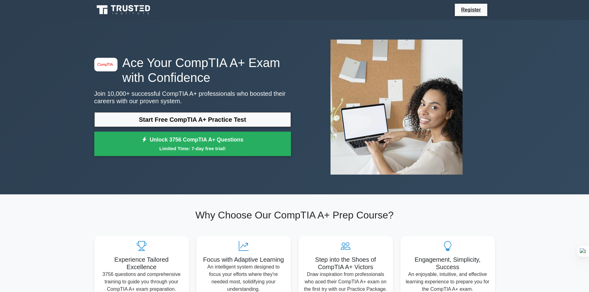  I want to click on a: Start Free CompTIA A+ Practice Test, so click(193, 120).